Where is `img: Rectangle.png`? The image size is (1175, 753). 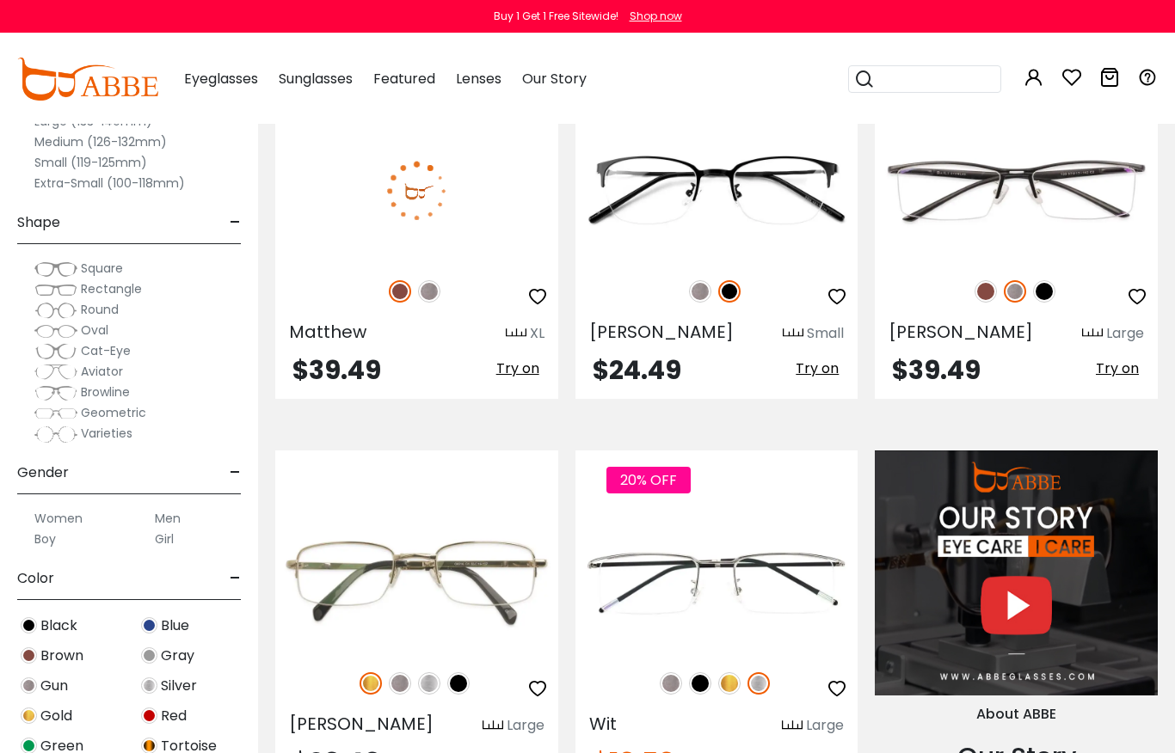
img: Rectangle.png is located at coordinates (56, 290).